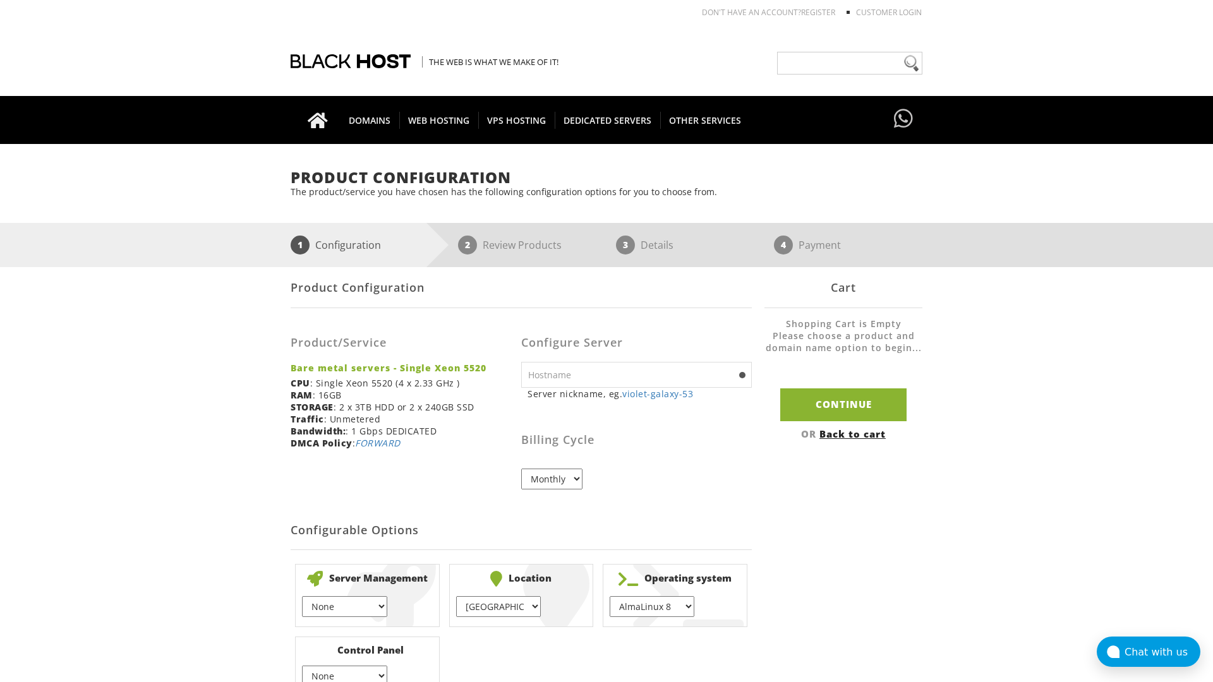 This screenshot has height=682, width=1213. I want to click on a: VPS HOSTING, so click(517, 120).